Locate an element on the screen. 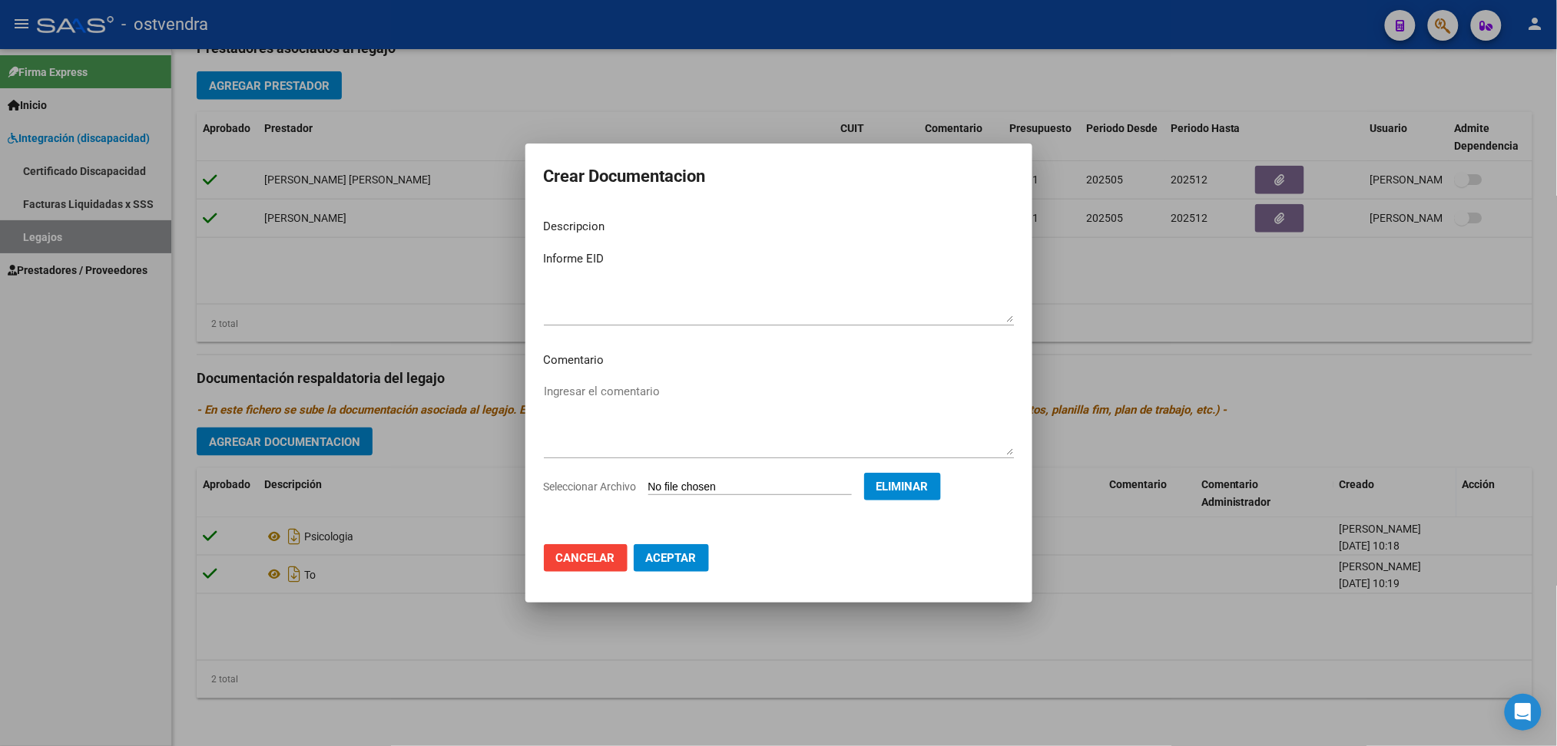 Image resolution: width=1557 pixels, height=746 pixels. p: Comentario is located at coordinates (779, 360).